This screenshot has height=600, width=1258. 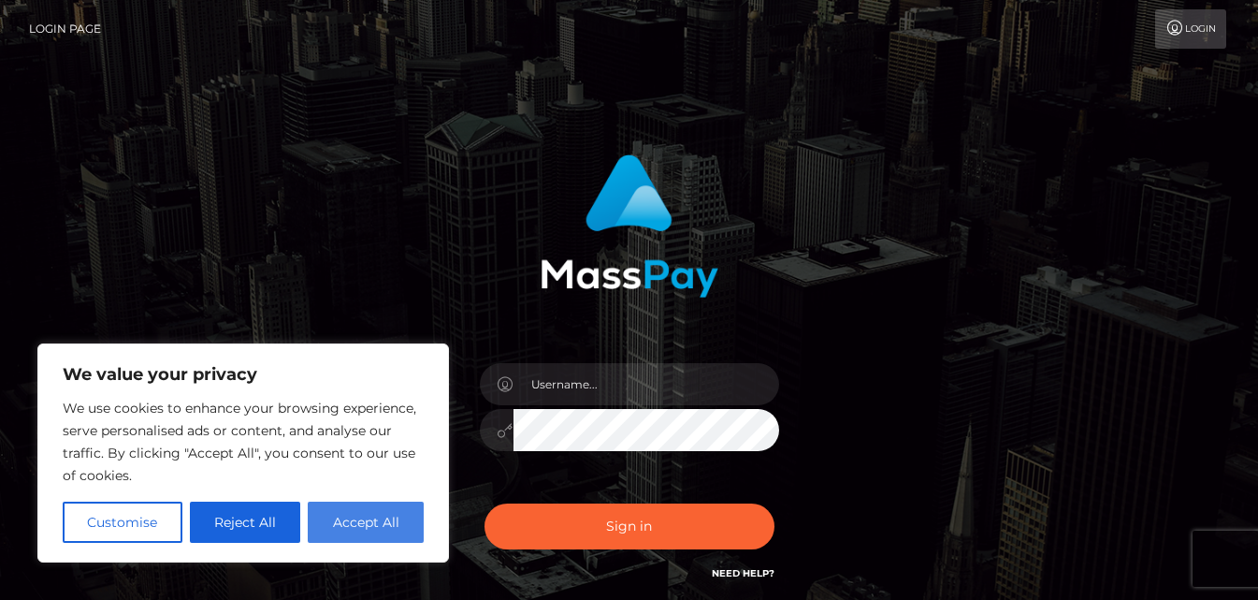 What do you see at coordinates (243, 374) in the screenshot?
I see `p: We value your privacy` at bounding box center [243, 374].